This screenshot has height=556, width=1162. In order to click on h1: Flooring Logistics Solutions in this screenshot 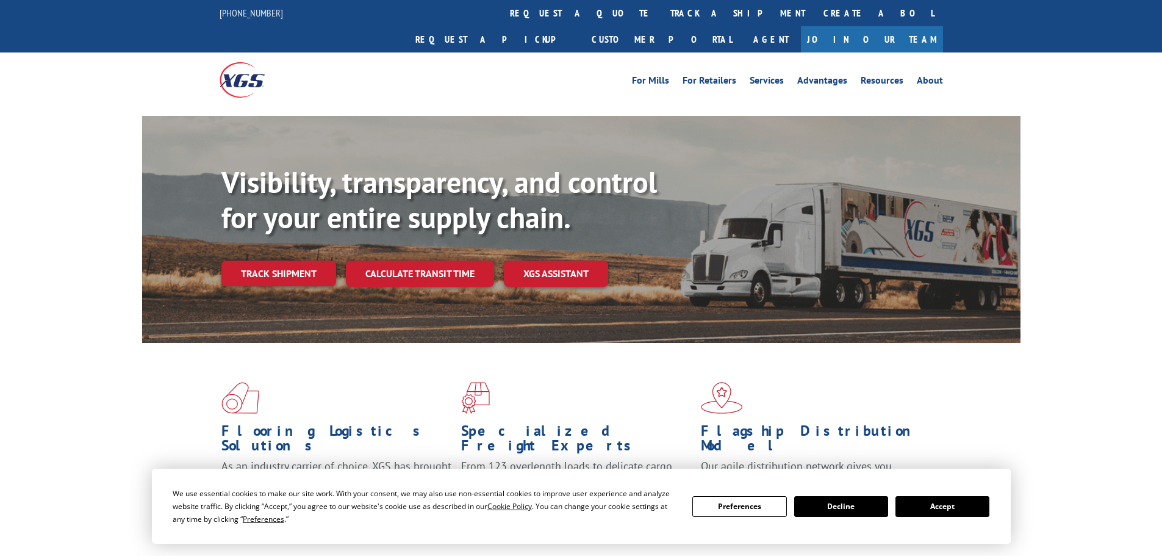, I will do `click(337, 441)`.